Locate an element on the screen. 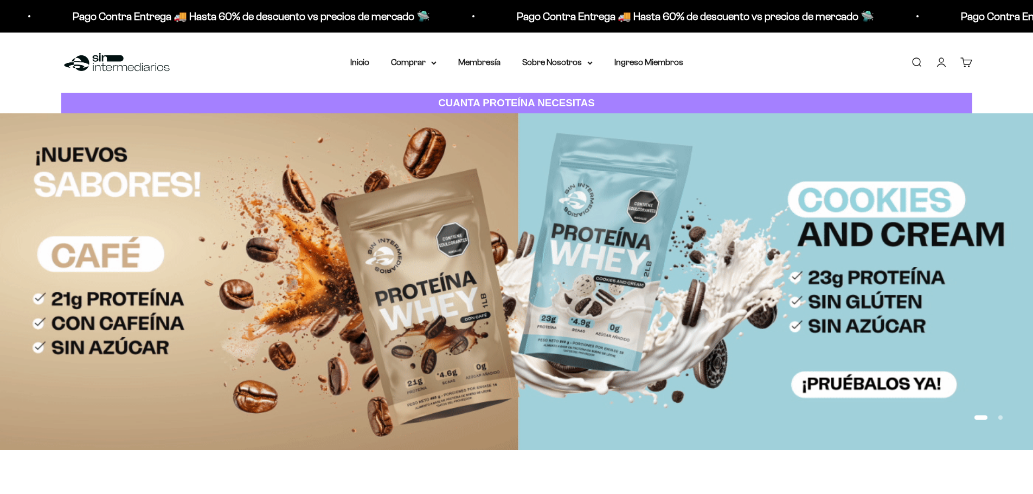 The image size is (1033, 494). a: CUANTA PROTEÍNA NECESITAS is located at coordinates (517, 103).